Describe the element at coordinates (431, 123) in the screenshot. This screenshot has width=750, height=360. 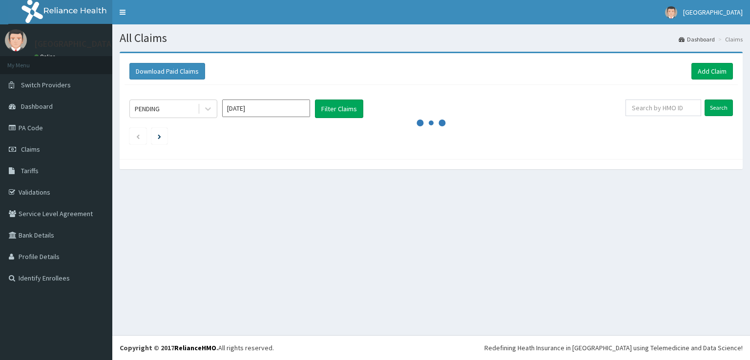
I see `svg: audio-loading` at that location.